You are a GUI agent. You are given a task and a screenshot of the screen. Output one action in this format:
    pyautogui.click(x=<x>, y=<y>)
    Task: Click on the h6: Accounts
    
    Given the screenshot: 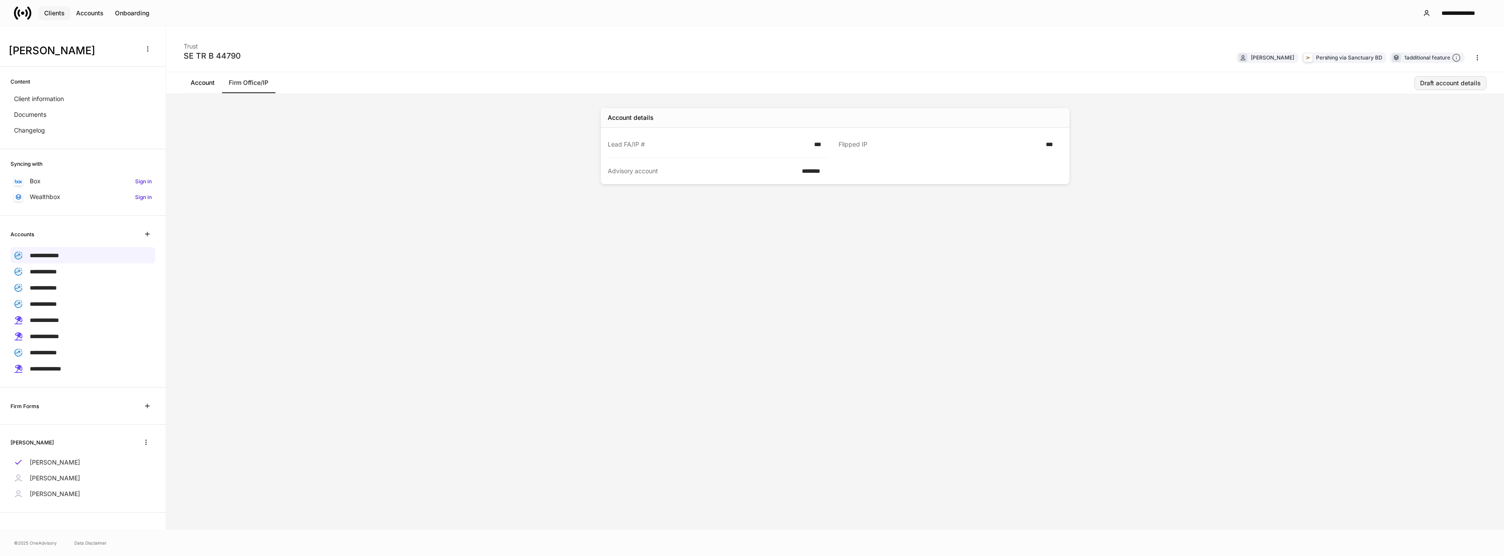 What is the action you would take?
    pyautogui.click(x=22, y=234)
    